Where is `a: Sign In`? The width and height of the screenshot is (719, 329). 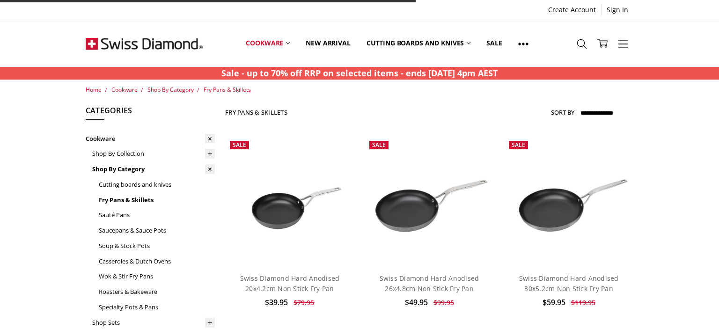
a: Sign In is located at coordinates (617, 10).